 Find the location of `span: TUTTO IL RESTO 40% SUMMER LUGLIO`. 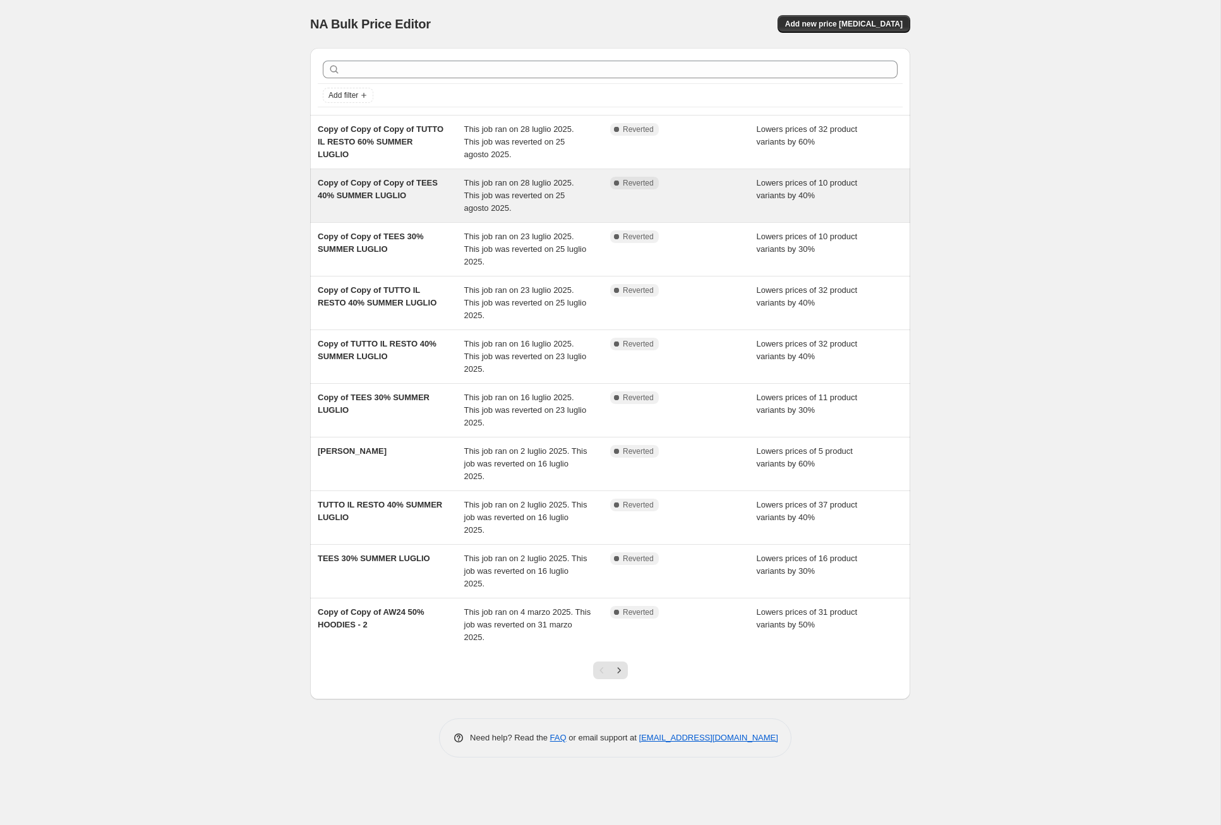

span: TUTTO IL RESTO 40% SUMMER LUGLIO is located at coordinates (380, 511).